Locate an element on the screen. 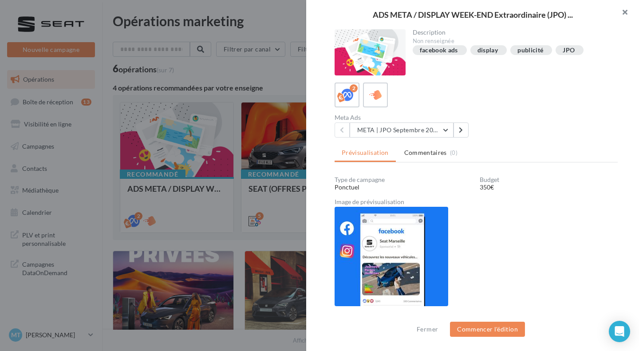 This screenshot has width=639, height=351. div: Ponctuel is located at coordinates (403, 187).